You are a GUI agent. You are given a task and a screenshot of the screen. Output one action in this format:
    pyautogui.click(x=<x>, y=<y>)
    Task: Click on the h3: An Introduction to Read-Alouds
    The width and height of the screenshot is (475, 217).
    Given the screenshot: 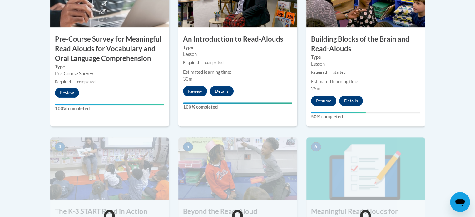 What is the action you would take?
    pyautogui.click(x=238, y=39)
    